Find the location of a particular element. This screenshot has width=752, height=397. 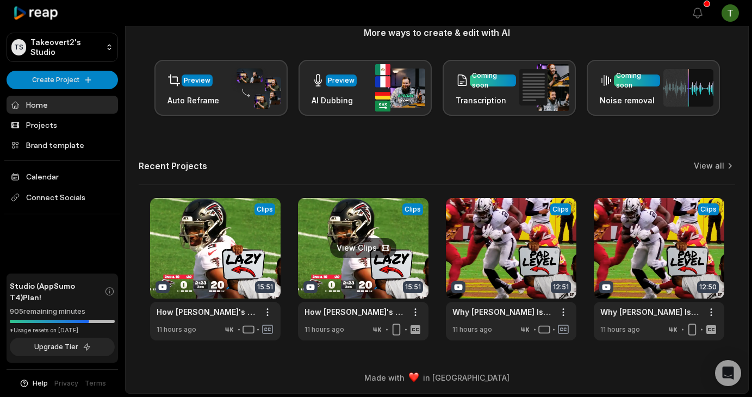

button: Upgrade Tier is located at coordinates (62, 347).